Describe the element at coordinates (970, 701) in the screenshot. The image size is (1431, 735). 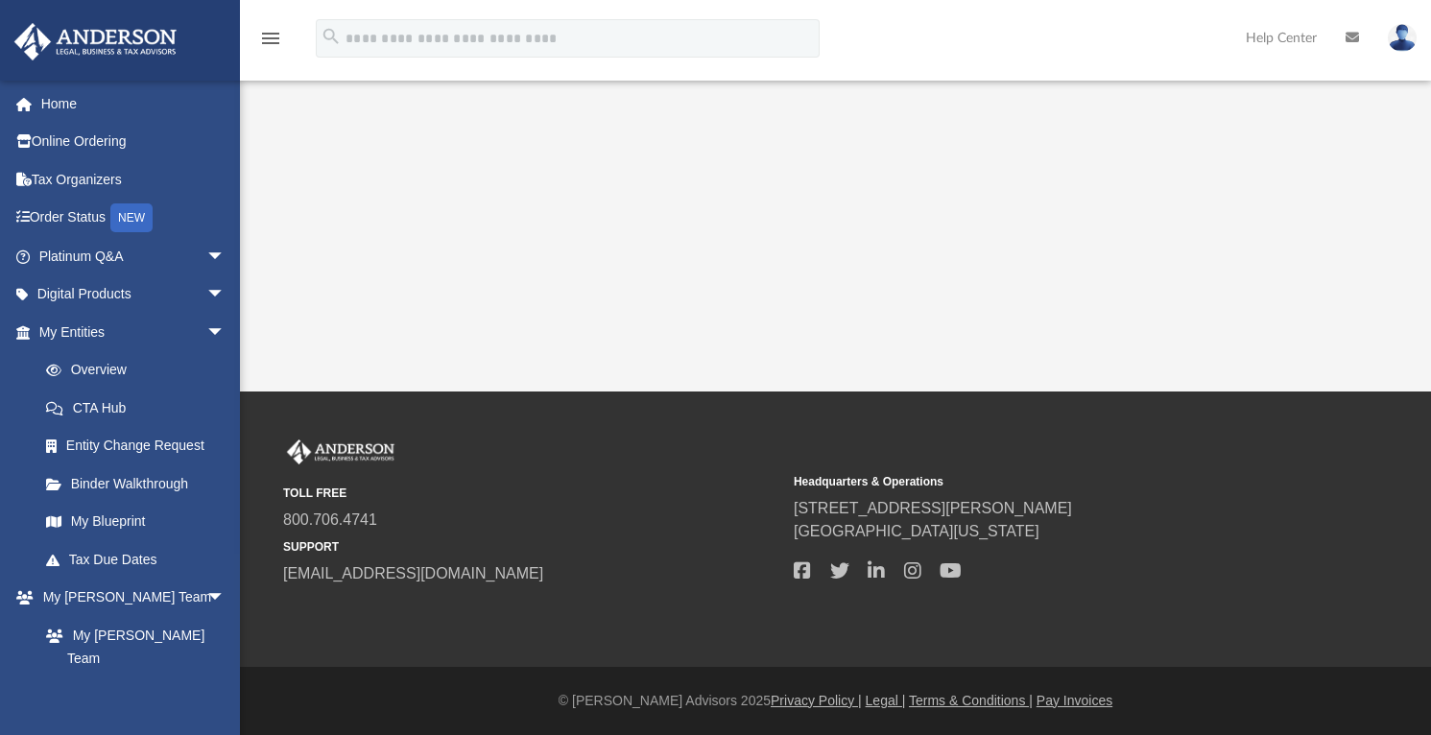
I see `a: Terms & Conditions |` at that location.